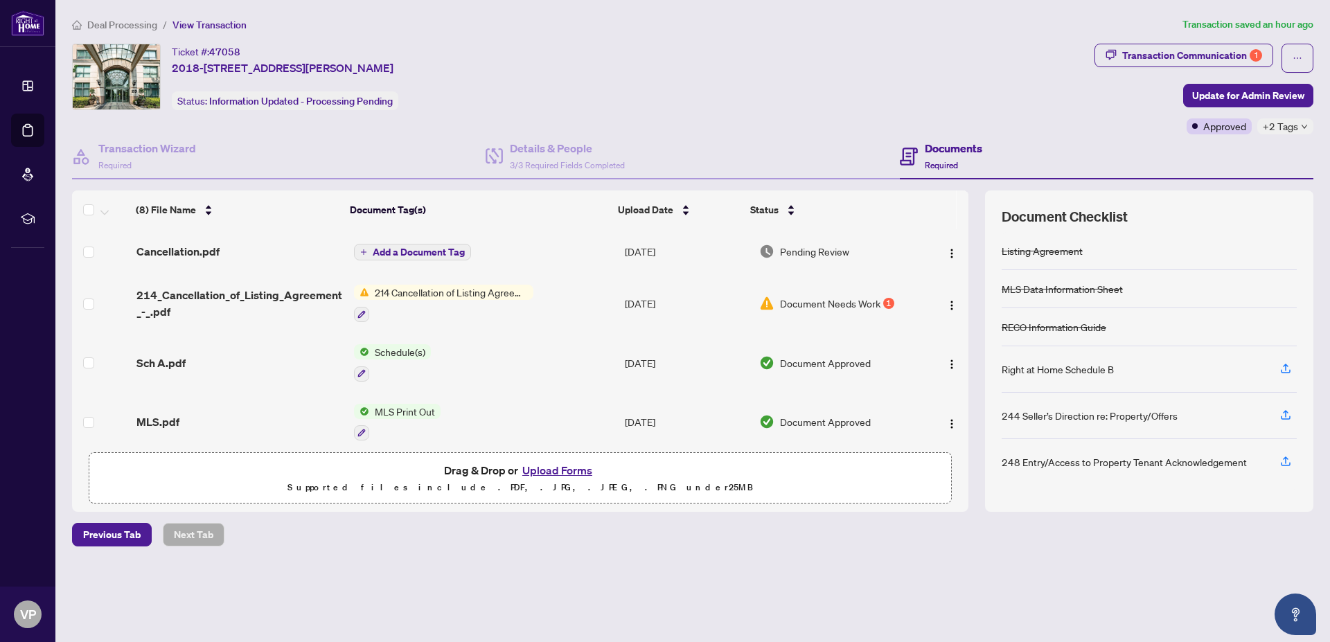 The height and width of the screenshot is (642, 1330). What do you see at coordinates (224, 52) in the screenshot?
I see `span: 47058` at bounding box center [224, 52].